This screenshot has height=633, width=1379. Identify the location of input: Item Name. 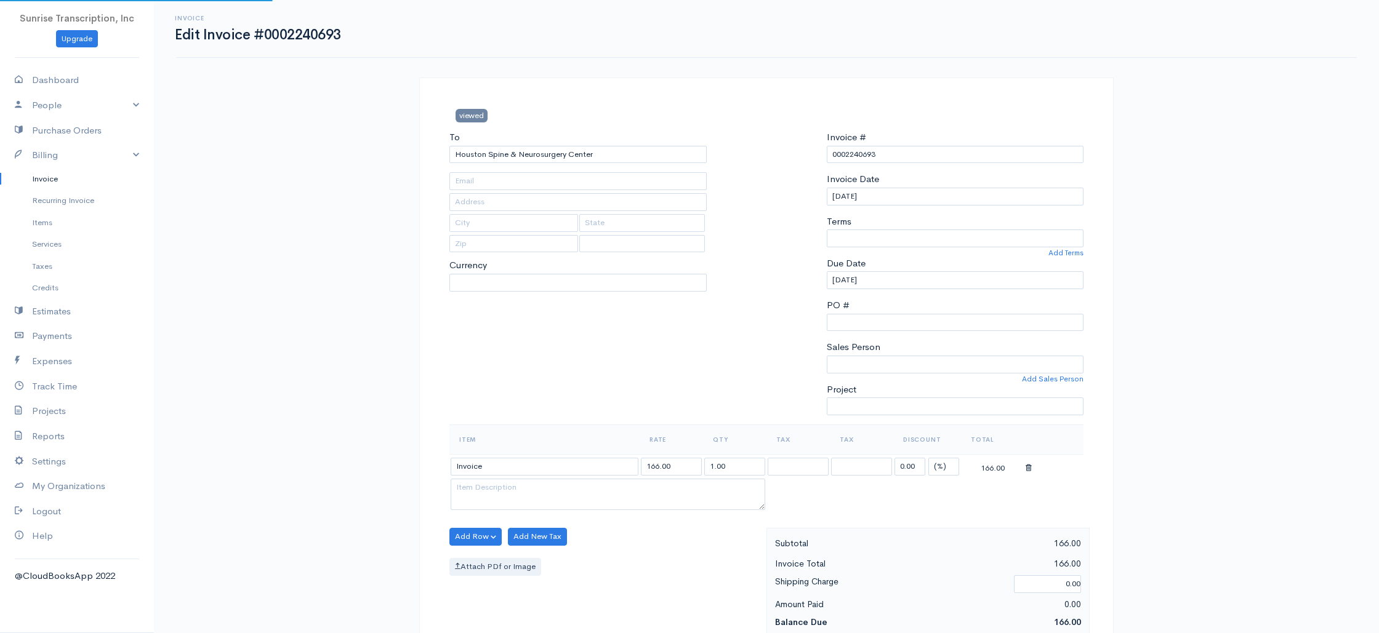
(544, 467).